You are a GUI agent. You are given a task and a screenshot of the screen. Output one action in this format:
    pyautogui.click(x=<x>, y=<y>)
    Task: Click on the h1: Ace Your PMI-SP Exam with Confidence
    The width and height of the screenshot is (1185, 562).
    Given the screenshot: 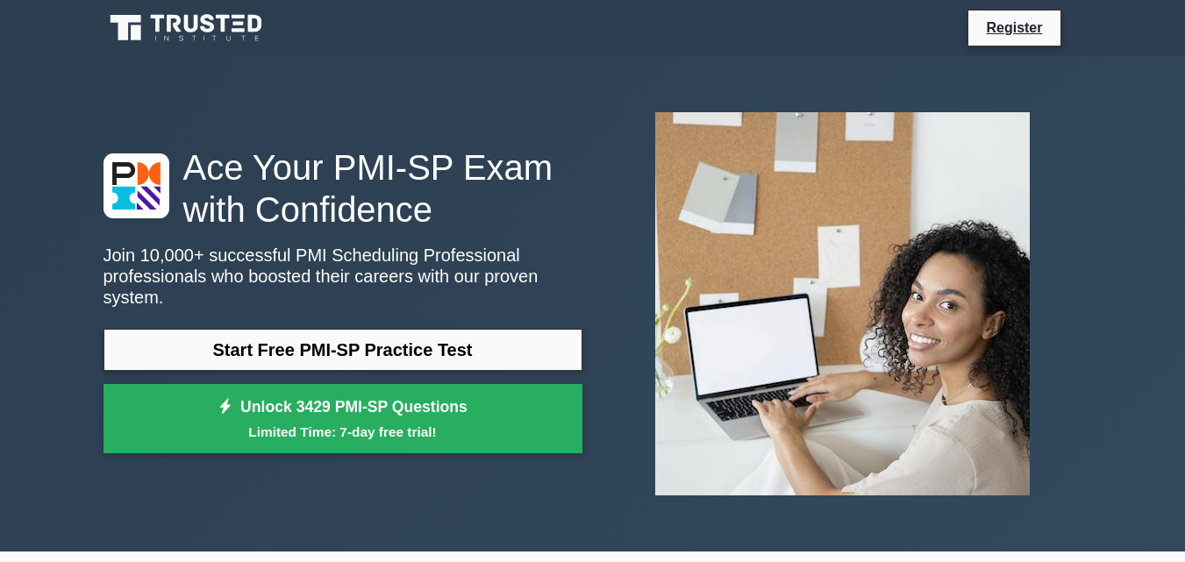 What is the action you would take?
    pyautogui.click(x=343, y=189)
    